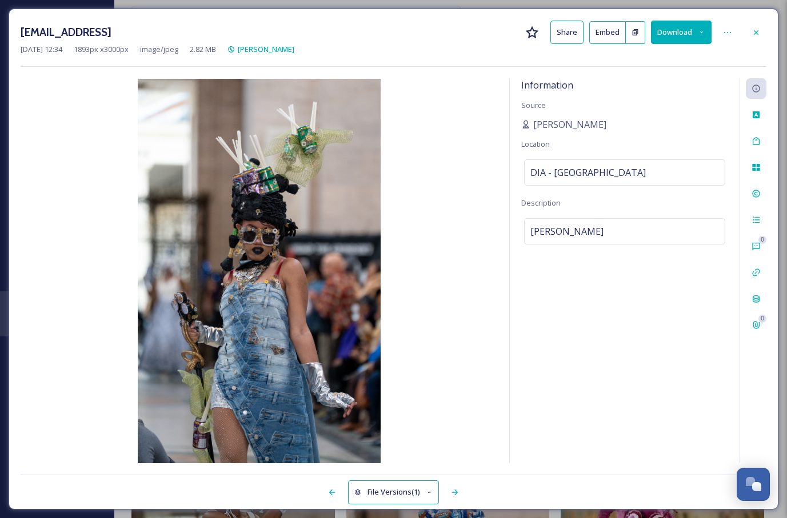 The width and height of the screenshot is (787, 518). What do you see at coordinates (541, 203) in the screenshot?
I see `span: Description` at bounding box center [541, 203].